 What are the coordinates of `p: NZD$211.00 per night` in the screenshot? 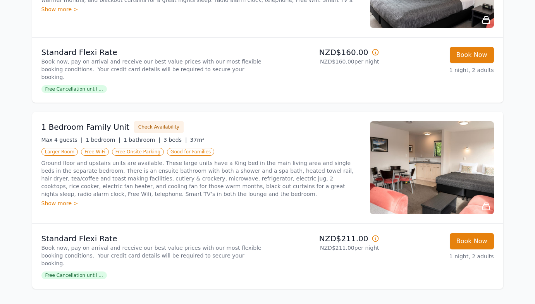 It's located at (325, 248).